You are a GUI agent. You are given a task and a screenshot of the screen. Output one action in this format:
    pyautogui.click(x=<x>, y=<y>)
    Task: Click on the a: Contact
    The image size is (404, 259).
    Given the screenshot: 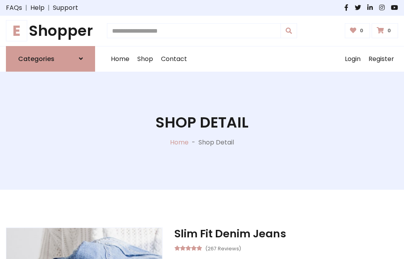 What is the action you would take?
    pyautogui.click(x=174, y=59)
    